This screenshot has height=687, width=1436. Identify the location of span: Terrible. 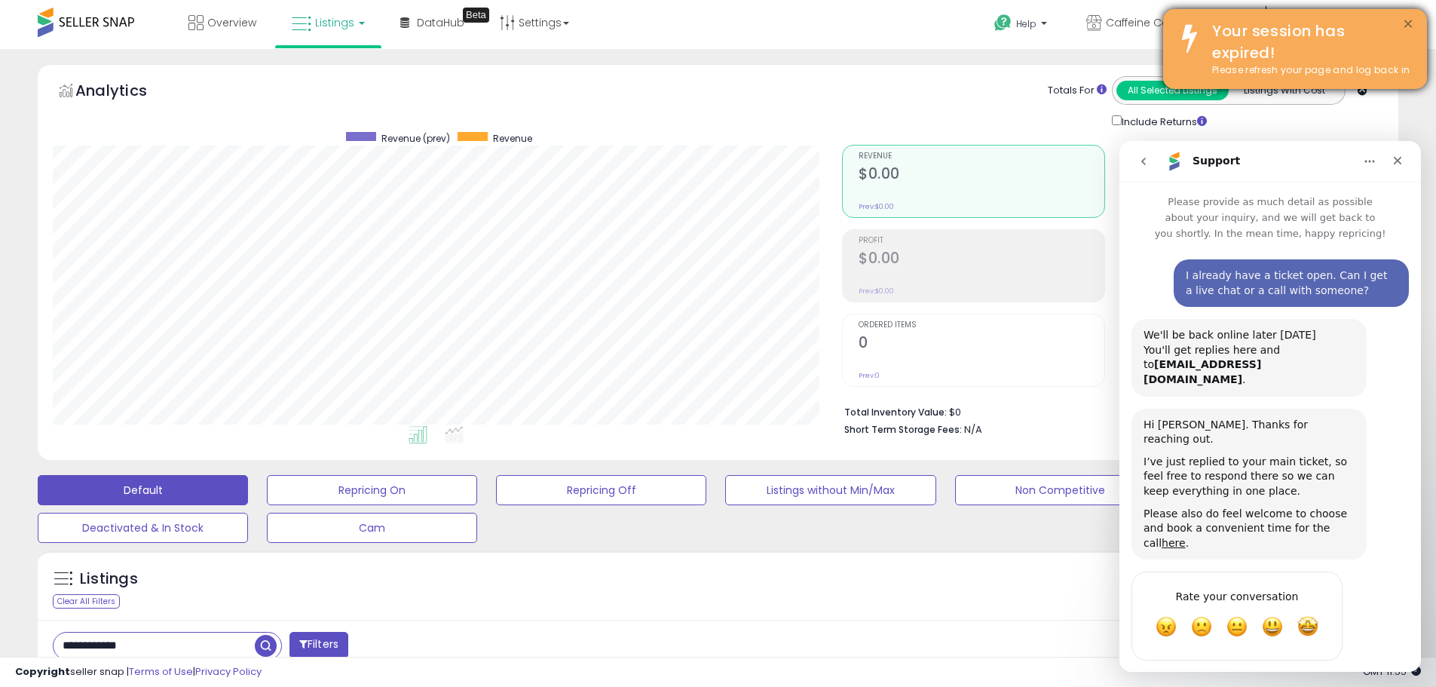
(47, 486).